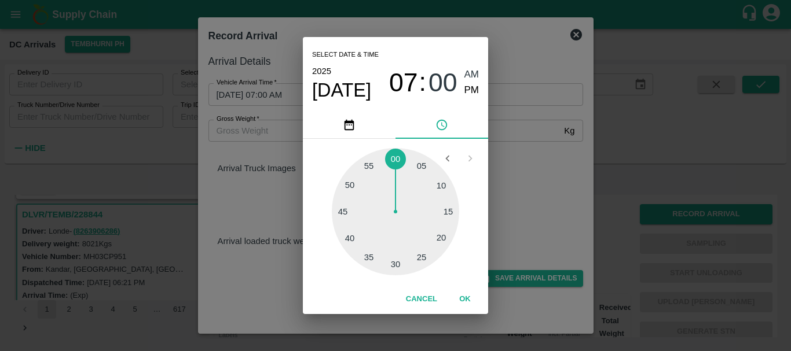 The height and width of the screenshot is (351, 791). Describe the element at coordinates (443, 83) in the screenshot. I see `span: 00` at that location.